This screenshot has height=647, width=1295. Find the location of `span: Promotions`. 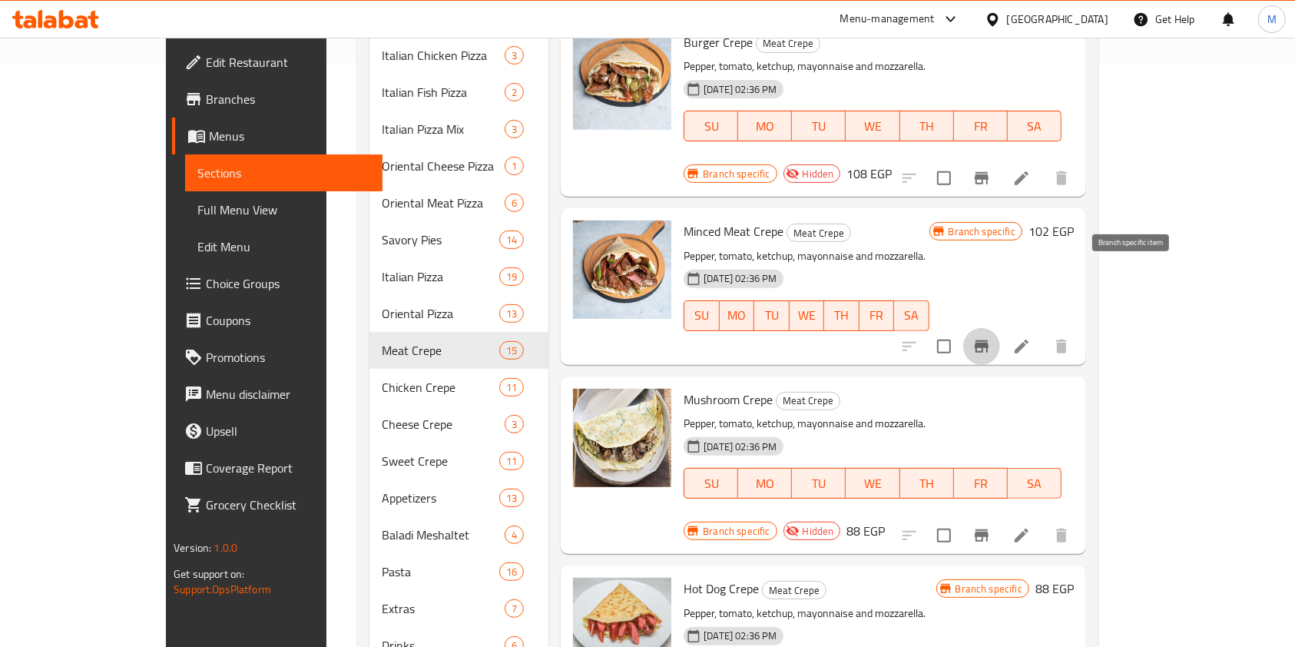

span: Promotions is located at coordinates (288, 357).